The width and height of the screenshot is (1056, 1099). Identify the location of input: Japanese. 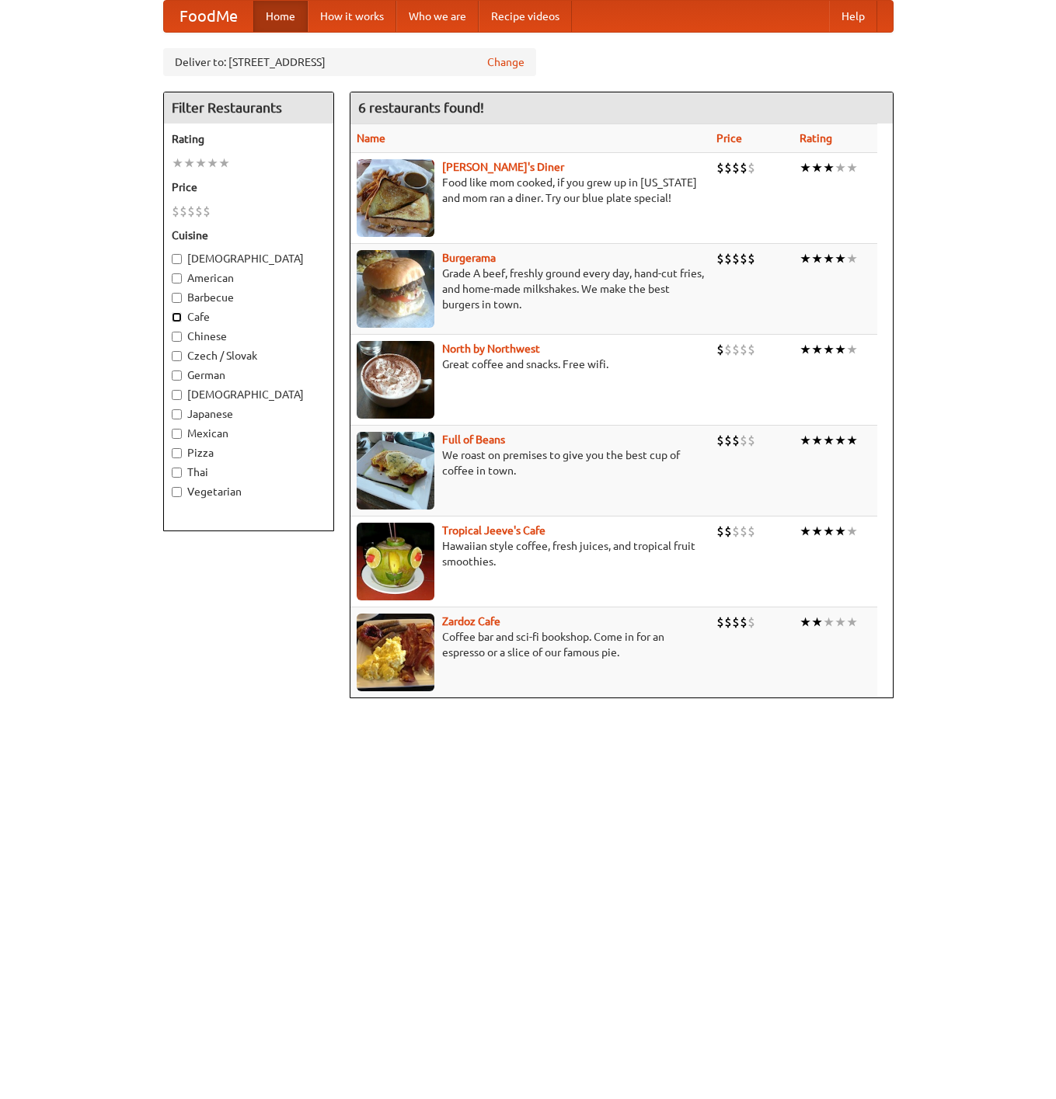
(176, 414).